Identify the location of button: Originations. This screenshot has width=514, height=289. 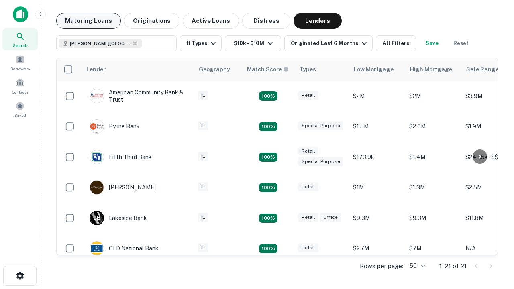
(152, 21).